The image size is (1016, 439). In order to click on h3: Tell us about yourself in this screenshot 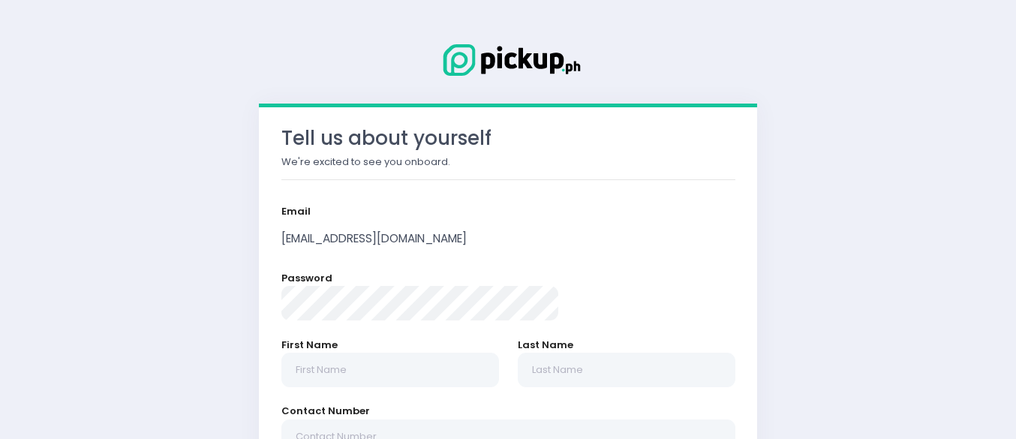, I will do `click(508, 138)`.